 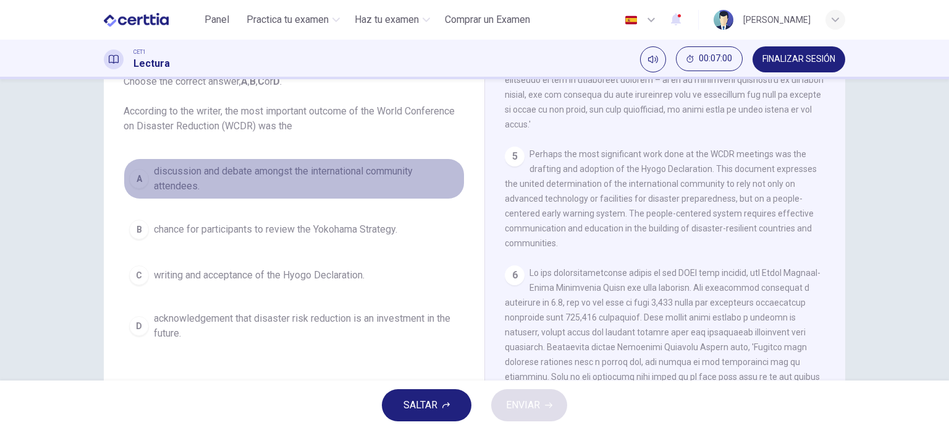 What do you see at coordinates (217, 20) in the screenshot?
I see `button: Panel` at bounding box center [217, 20].